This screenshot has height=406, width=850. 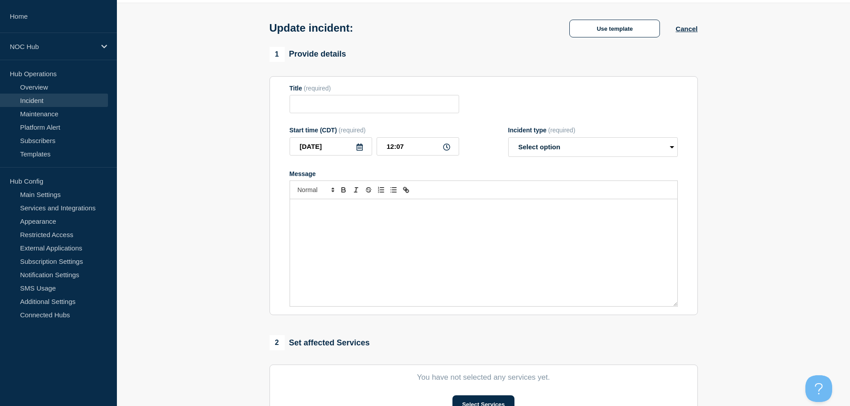 What do you see at coordinates (406, 190) in the screenshot?
I see `button: Toggle link` at bounding box center [406, 190].